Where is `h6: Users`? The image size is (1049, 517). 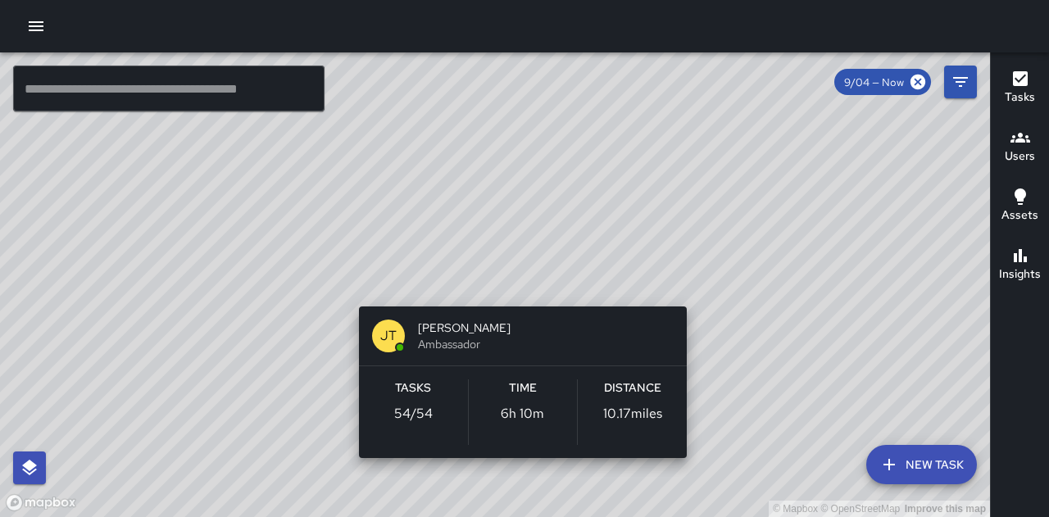 h6: Users is located at coordinates (1020, 157).